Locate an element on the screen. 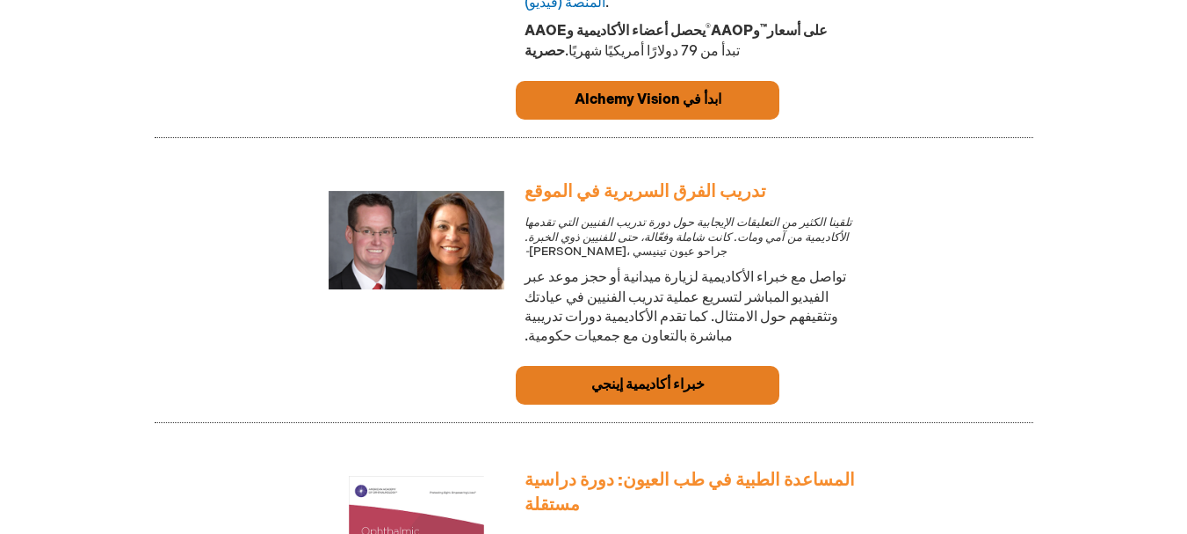 The width and height of the screenshot is (1187, 534). font: تواصل مع خبراء الأكاديمية لزيارة ميدانية أو حجز موعد عبر الفيديو المباشر لتسريع عملية تدريب الفني... is located at coordinates (686, 307).